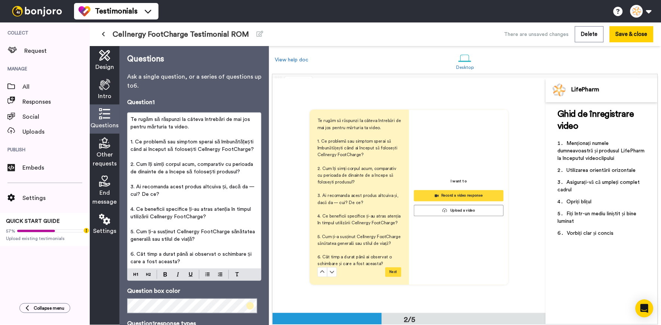 The height and width of the screenshot is (325, 661). I want to click on img: tm-color.svg, so click(85, 11).